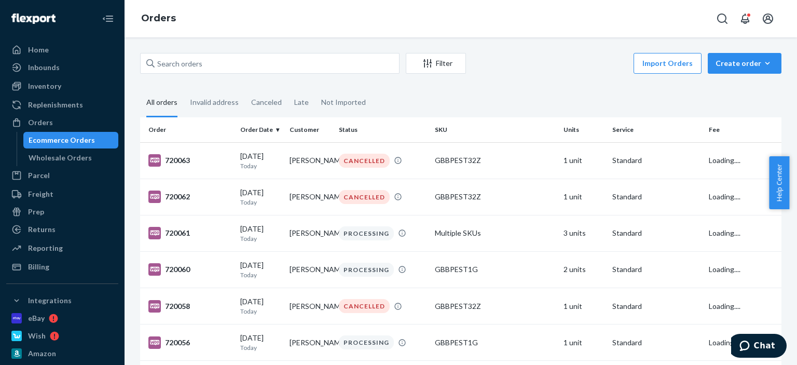 The image size is (797, 365). What do you see at coordinates (188, 130) in the screenshot?
I see `th: Order` at bounding box center [188, 130].